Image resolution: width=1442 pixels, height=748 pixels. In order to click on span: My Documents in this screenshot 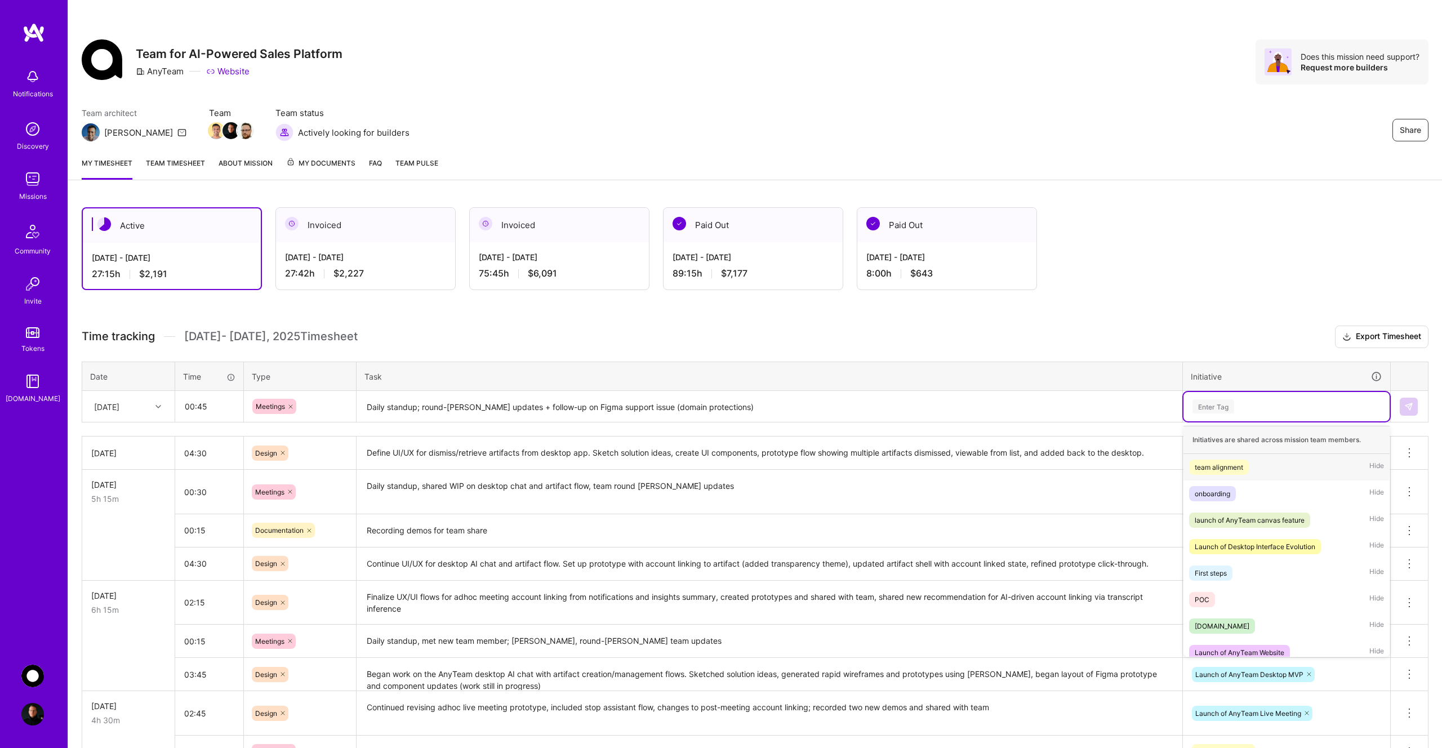, I will do `click(321, 163)`.